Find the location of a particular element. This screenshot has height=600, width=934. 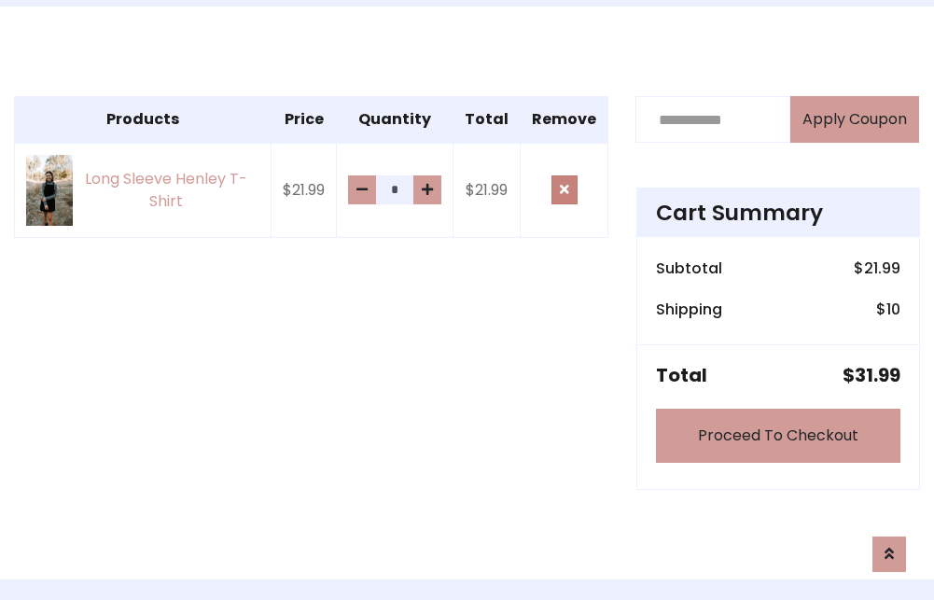

h5: Total is located at coordinates (681, 375).